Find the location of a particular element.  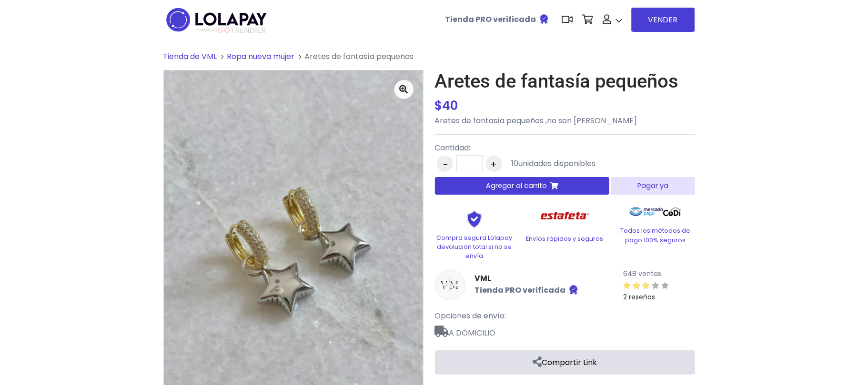

img: Estafeta Logo is located at coordinates (564, 216).